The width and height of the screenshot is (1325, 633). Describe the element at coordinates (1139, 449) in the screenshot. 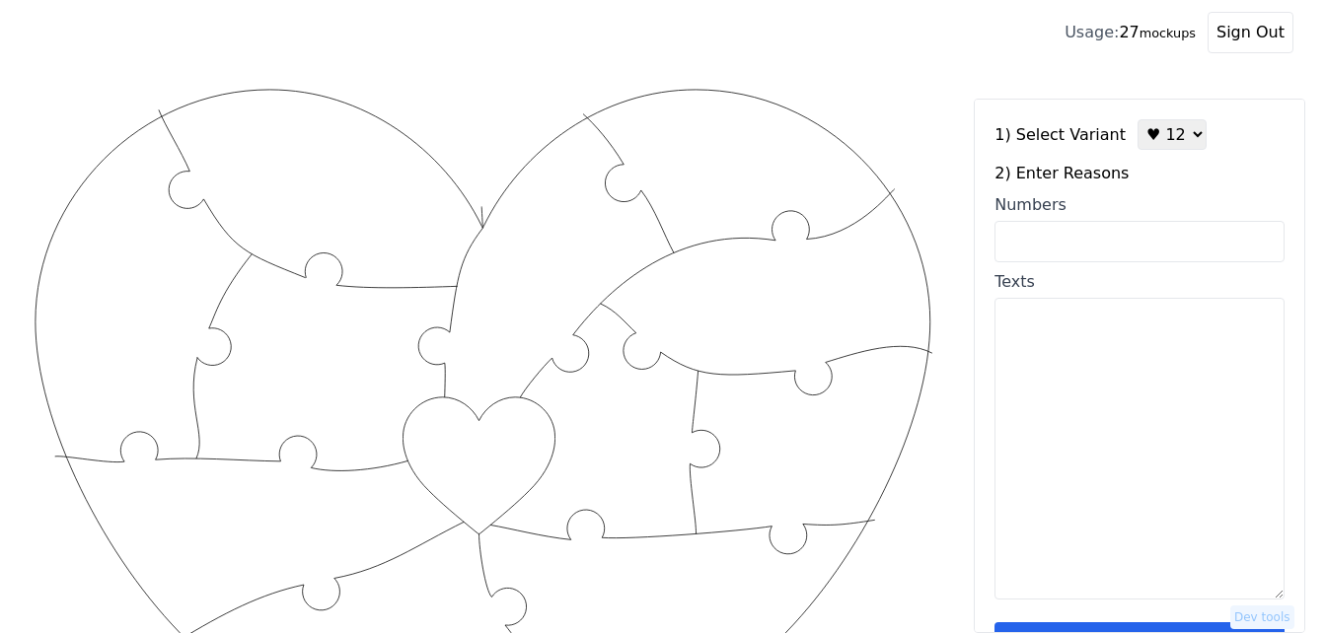

I see `textarea: Texts` at that location.